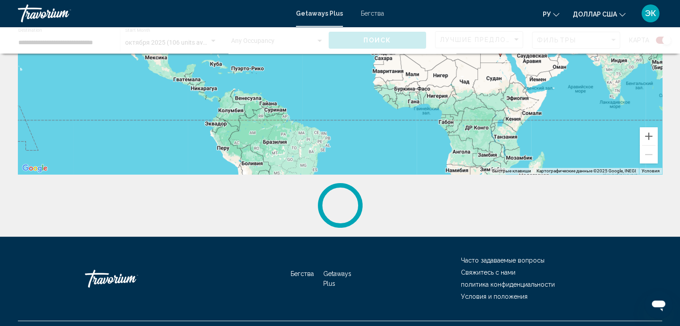  Describe the element at coordinates (488, 273) in the screenshot. I see `a: Свяжитесь с нами` at that location.